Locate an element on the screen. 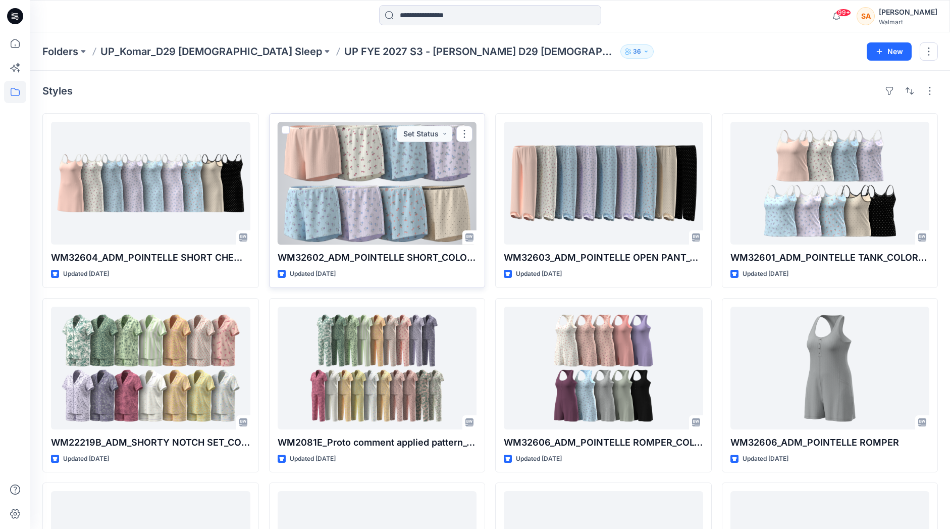 The width and height of the screenshot is (950, 529). a: WM32603_ADM_POINTELLE OPEN PANT_COLORWAY is located at coordinates (603, 183).